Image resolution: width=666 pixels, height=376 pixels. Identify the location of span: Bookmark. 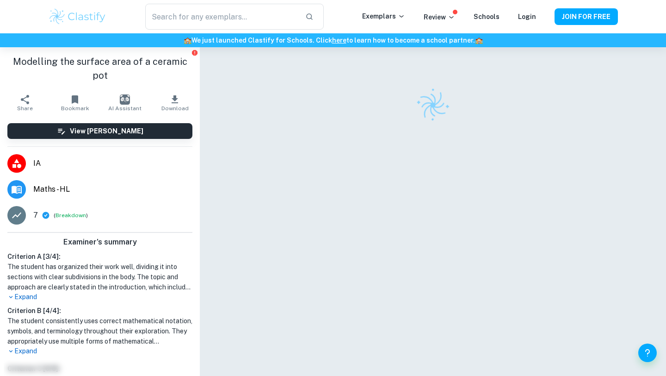
(75, 108).